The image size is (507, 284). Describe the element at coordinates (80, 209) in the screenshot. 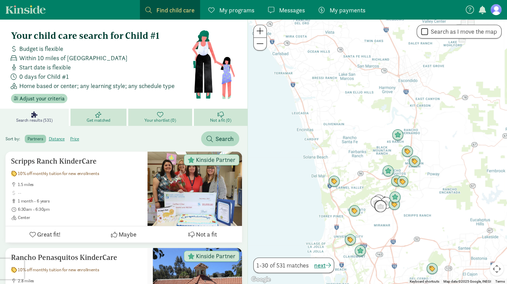

I see `span: 6:30am - 6:30pm` at that location.